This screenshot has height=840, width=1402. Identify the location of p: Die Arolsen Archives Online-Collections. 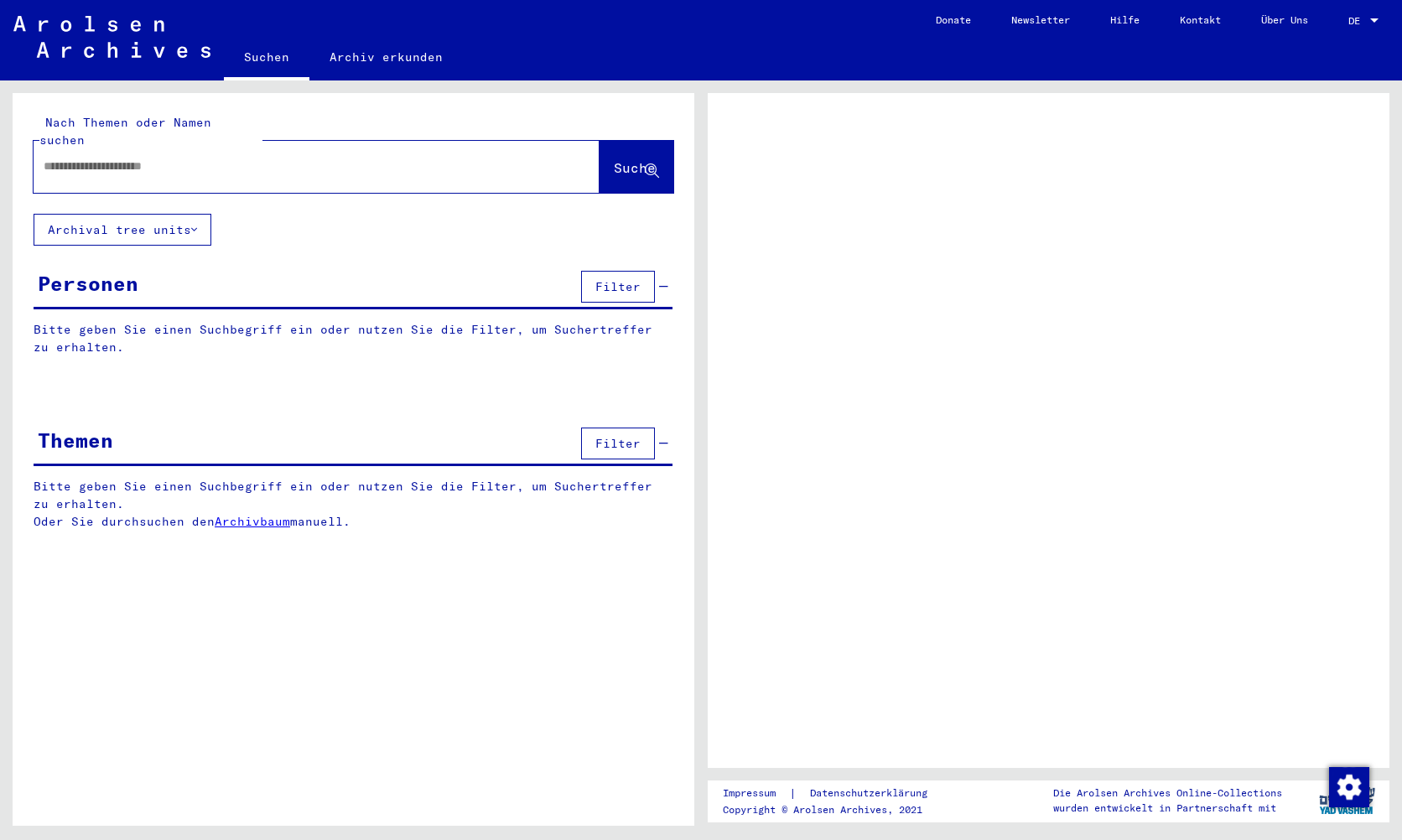
(1168, 793).